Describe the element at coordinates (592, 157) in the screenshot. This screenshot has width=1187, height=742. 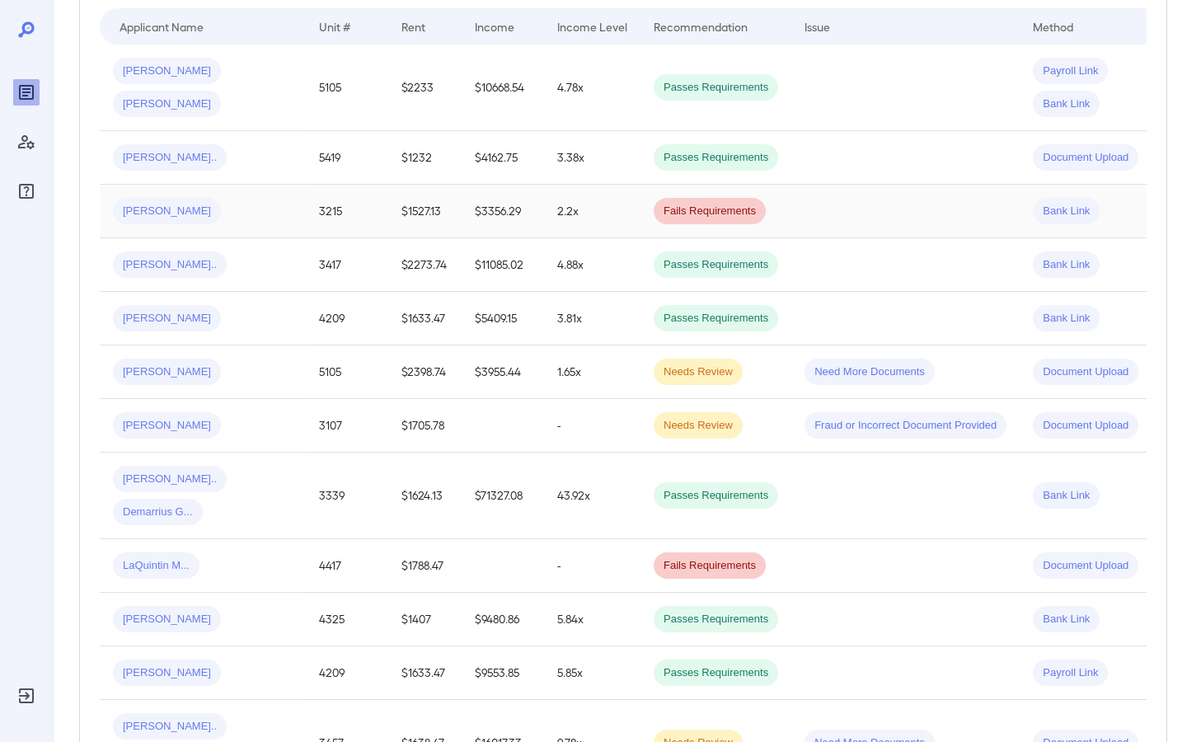
I see `td: 3.38x` at that location.